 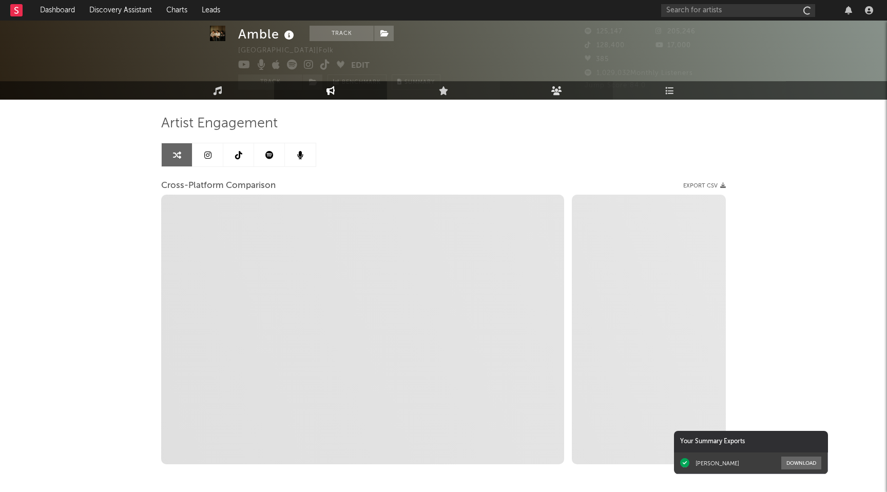 I want to click on button: Export CSV, so click(x=704, y=186).